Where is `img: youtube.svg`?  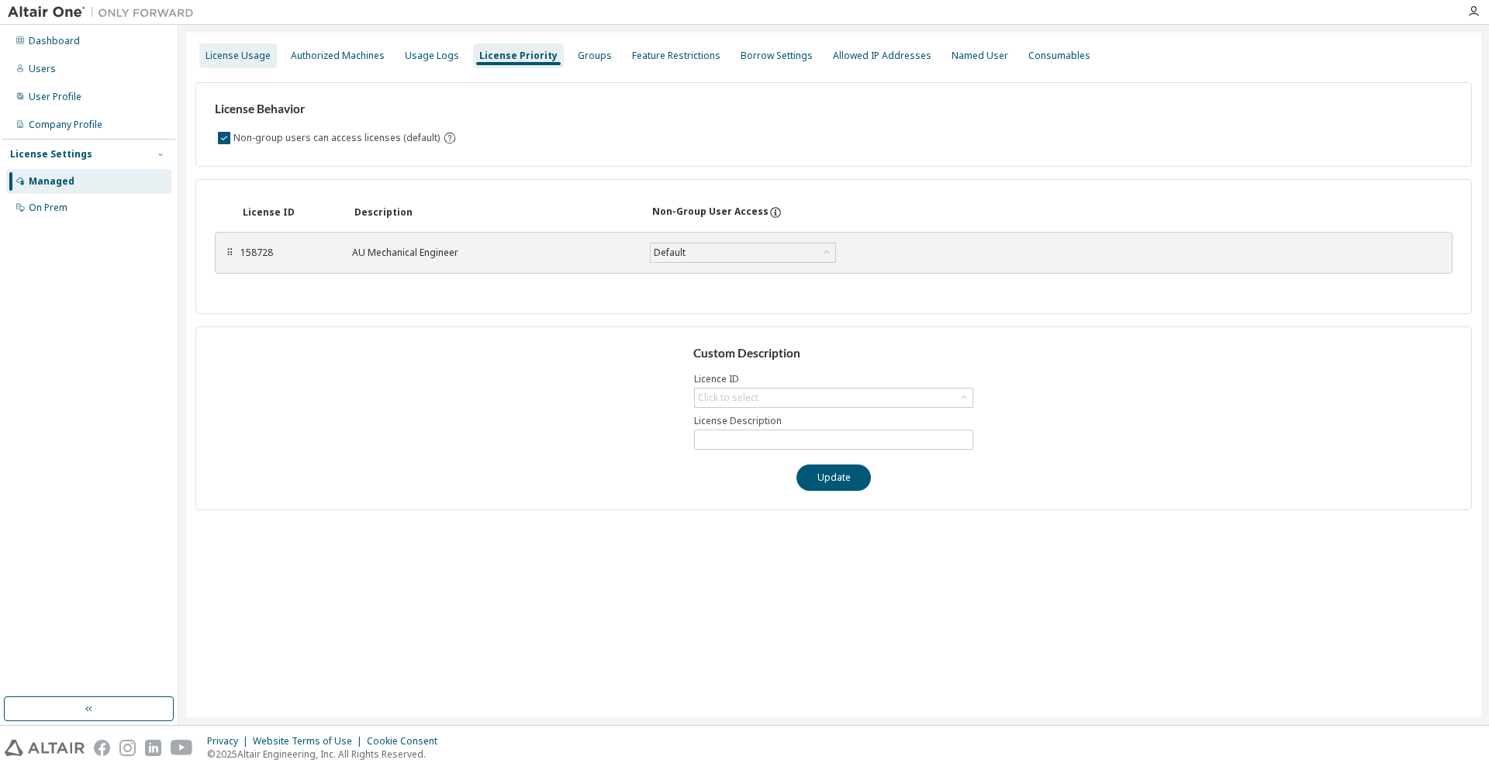 img: youtube.svg is located at coordinates (181, 748).